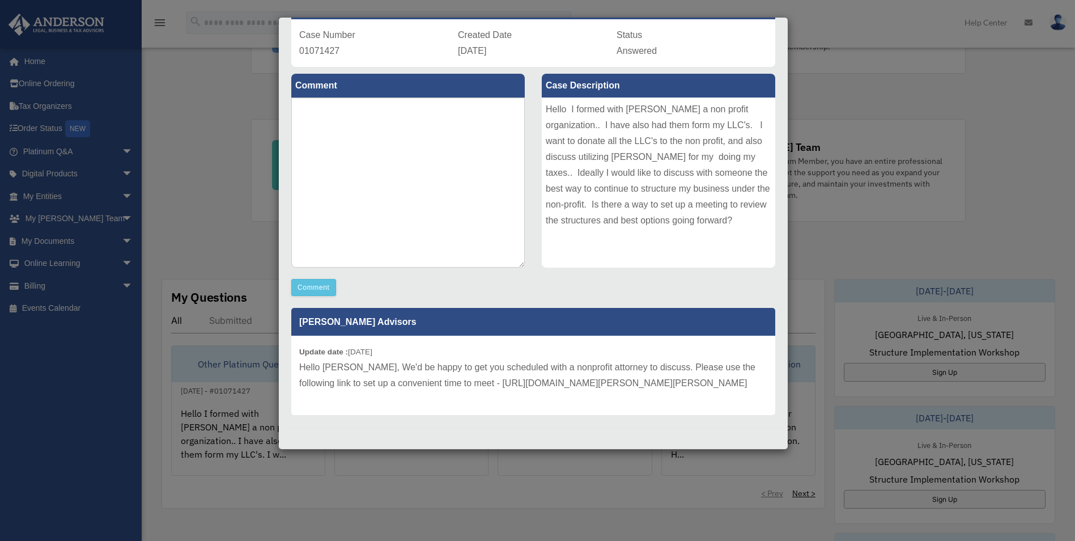 This screenshot has width=1075, height=541. What do you see at coordinates (314, 287) in the screenshot?
I see `button: Comment` at bounding box center [314, 287].